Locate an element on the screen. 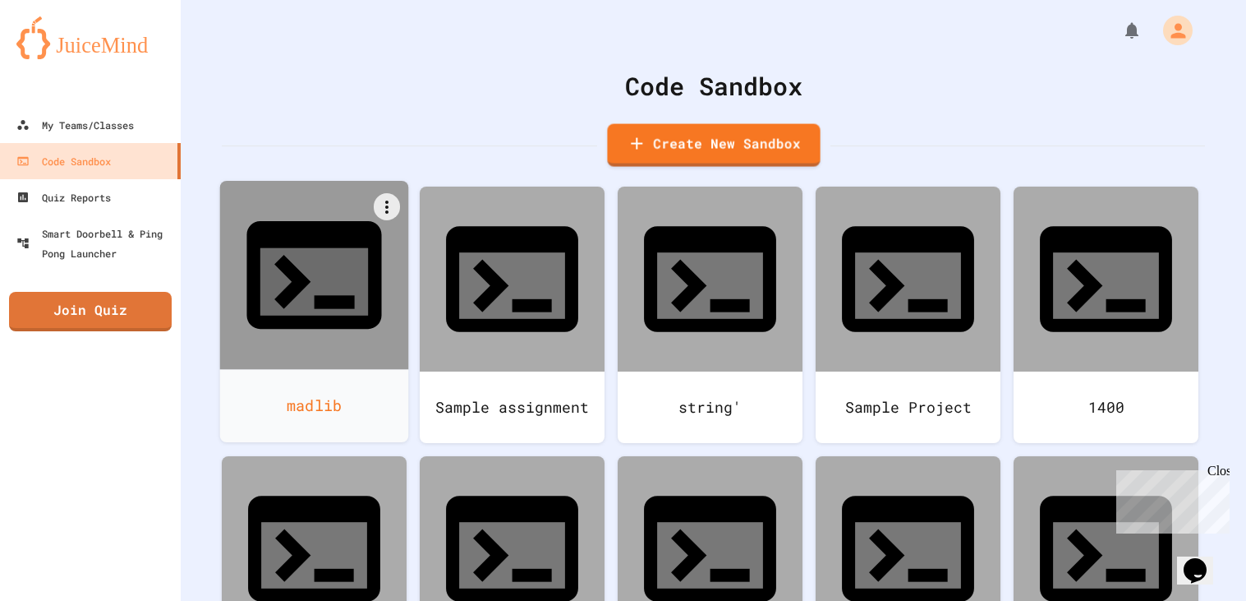 The width and height of the screenshot is (1246, 601). div: 1400 is located at coordinates (1106, 407).